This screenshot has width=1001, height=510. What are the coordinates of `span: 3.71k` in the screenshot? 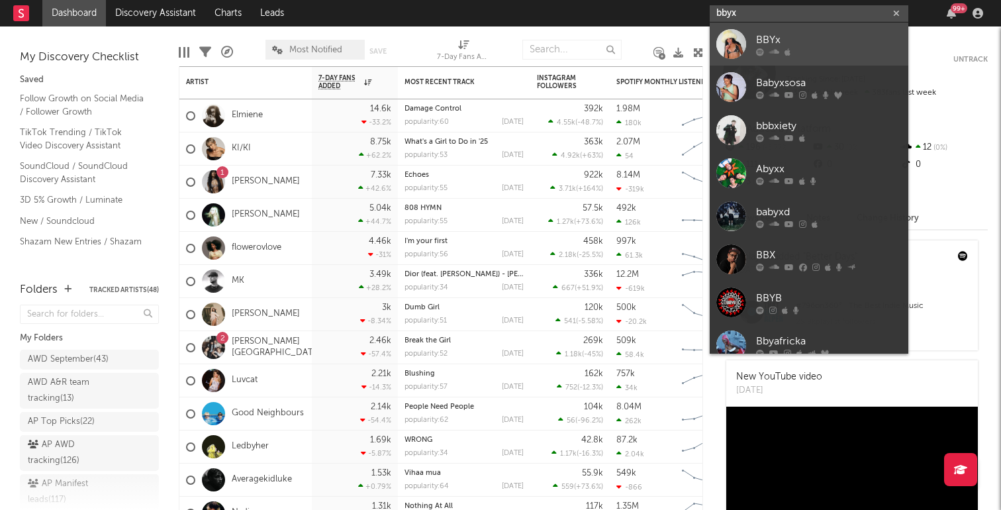 It's located at (568, 189).